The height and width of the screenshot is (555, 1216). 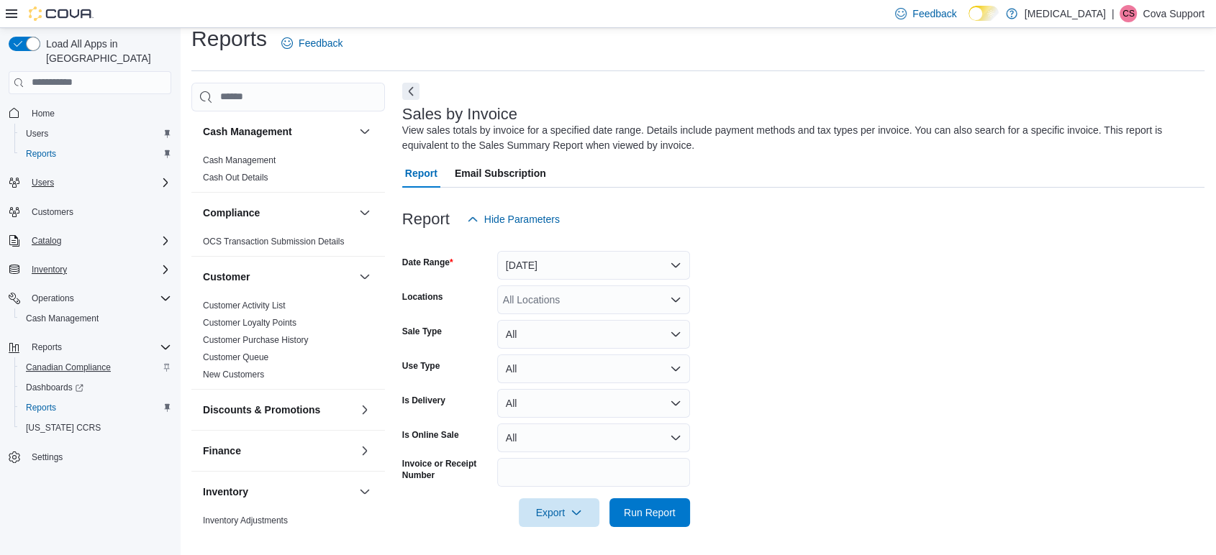 I want to click on a: Feedback, so click(x=311, y=43).